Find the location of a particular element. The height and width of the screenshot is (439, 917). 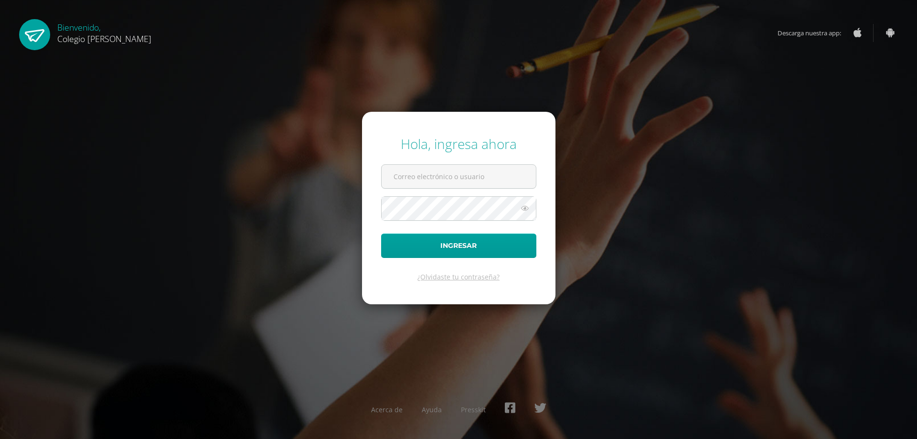

div: Hola, ingresa ahora is located at coordinates (458, 144).